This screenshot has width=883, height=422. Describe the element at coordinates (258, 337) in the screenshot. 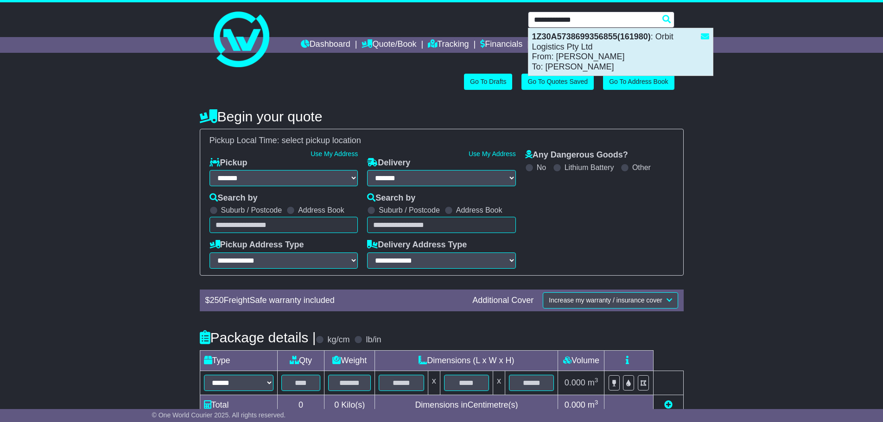

I see `h4: Package details |` at that location.